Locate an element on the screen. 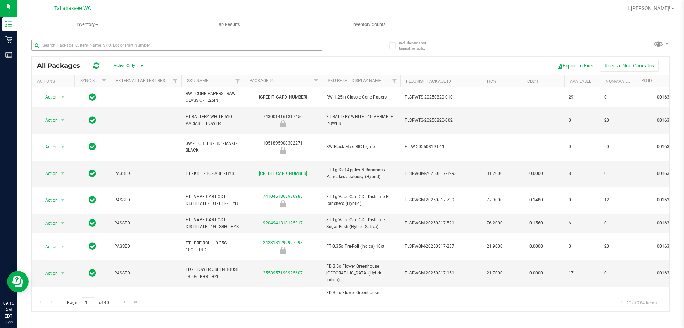 The height and width of the screenshot is (328, 684). a: SKU Name is located at coordinates (198, 81).